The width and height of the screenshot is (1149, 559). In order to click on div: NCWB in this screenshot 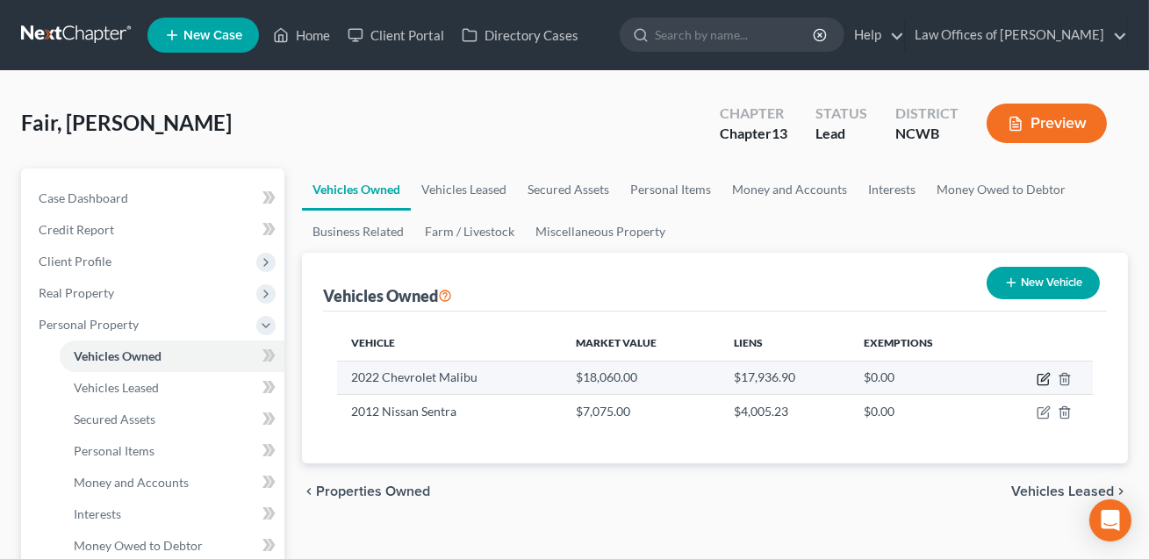, I will do `click(927, 133)`.